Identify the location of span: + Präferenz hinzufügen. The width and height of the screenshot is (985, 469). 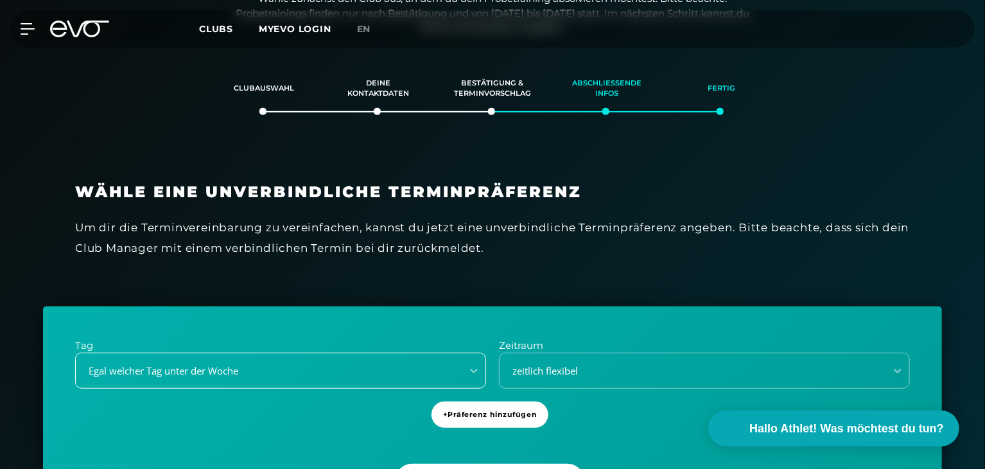
(490, 414).